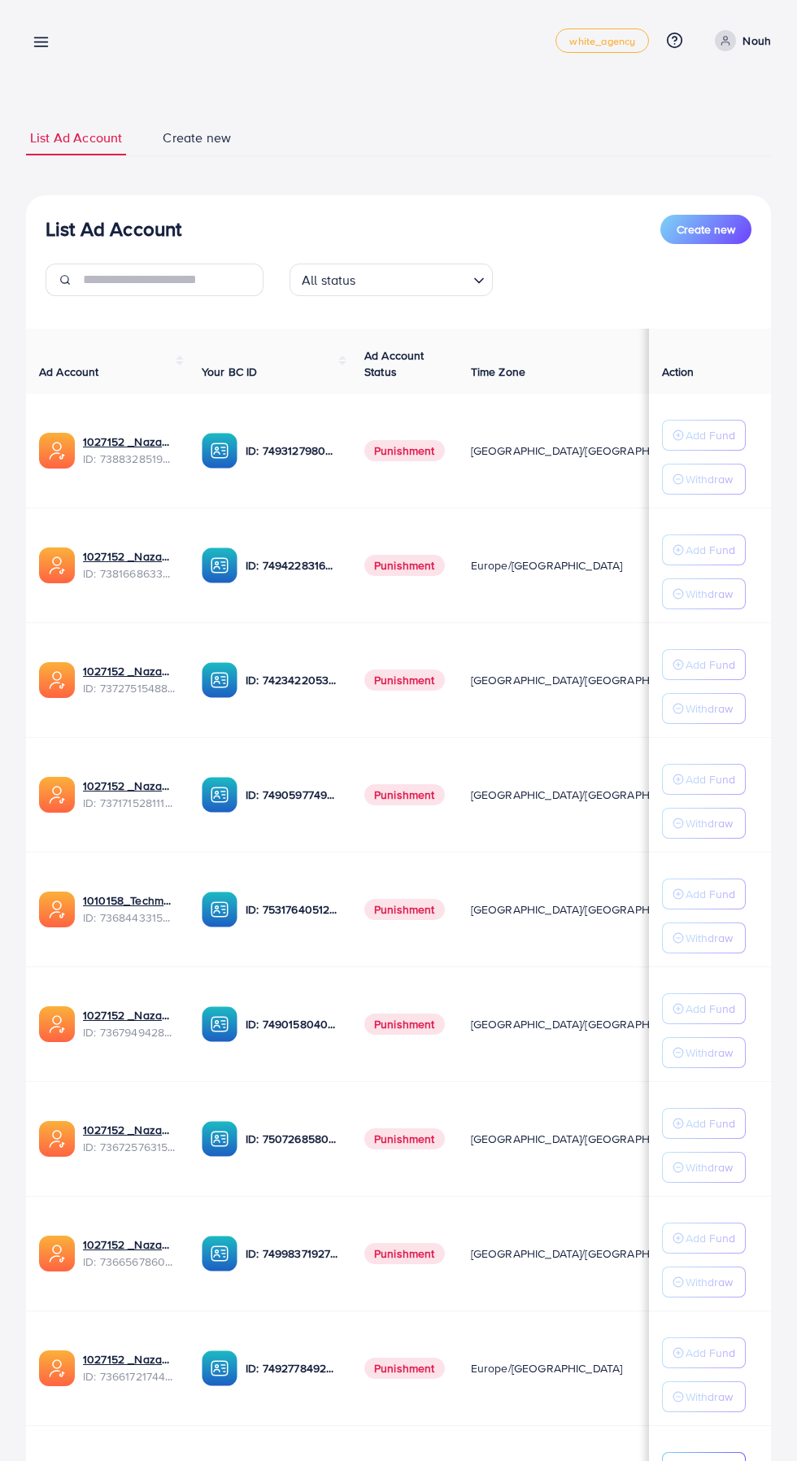  What do you see at coordinates (129, 1262) in the screenshot?
I see `span: ID: 7366567860828749825` at bounding box center [129, 1262].